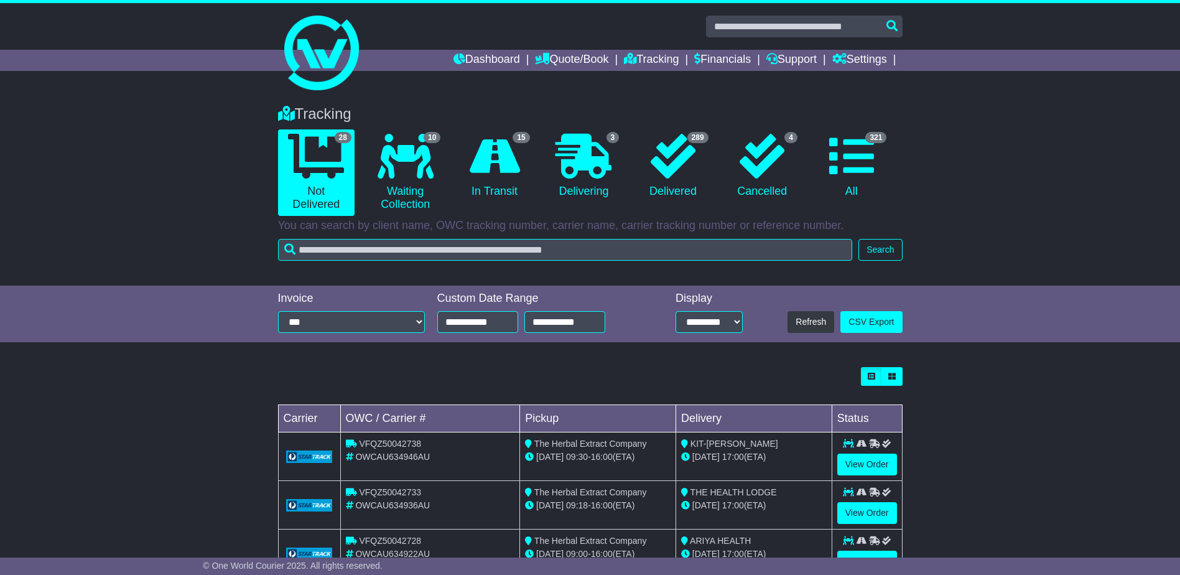 This screenshot has width=1180, height=575. Describe the element at coordinates (790, 137) in the screenshot. I see `span: 4` at that location.